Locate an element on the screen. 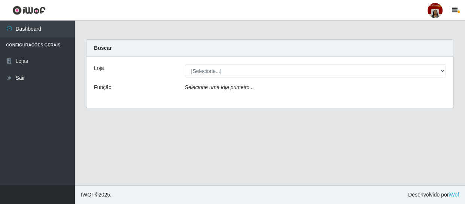 The width and height of the screenshot is (465, 204). strong: Buscar is located at coordinates (103, 48).